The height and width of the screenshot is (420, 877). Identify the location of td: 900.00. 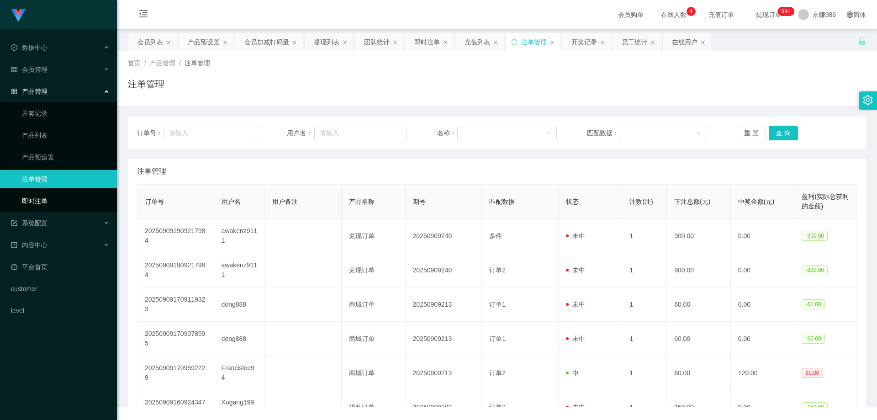
(699, 236).